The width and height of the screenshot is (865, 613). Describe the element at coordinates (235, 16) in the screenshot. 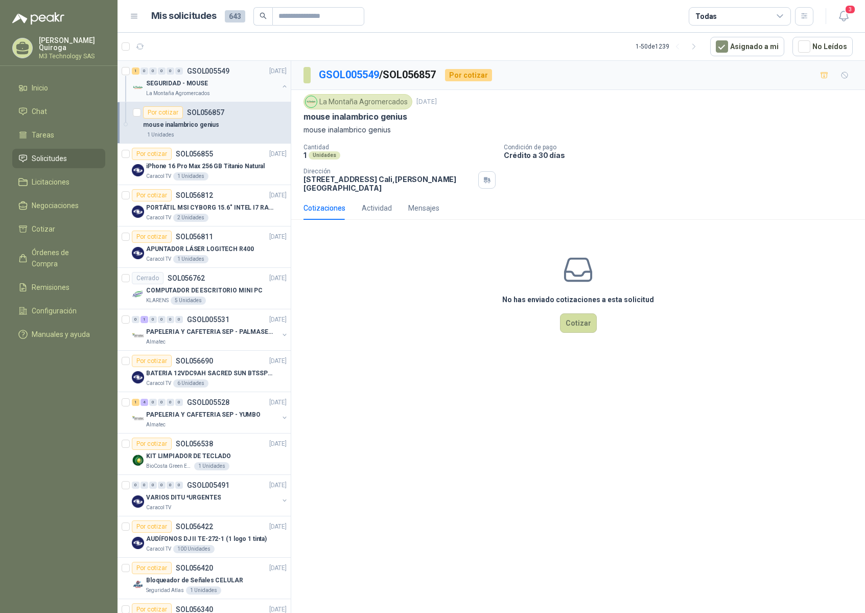

I see `span: 643` at that location.